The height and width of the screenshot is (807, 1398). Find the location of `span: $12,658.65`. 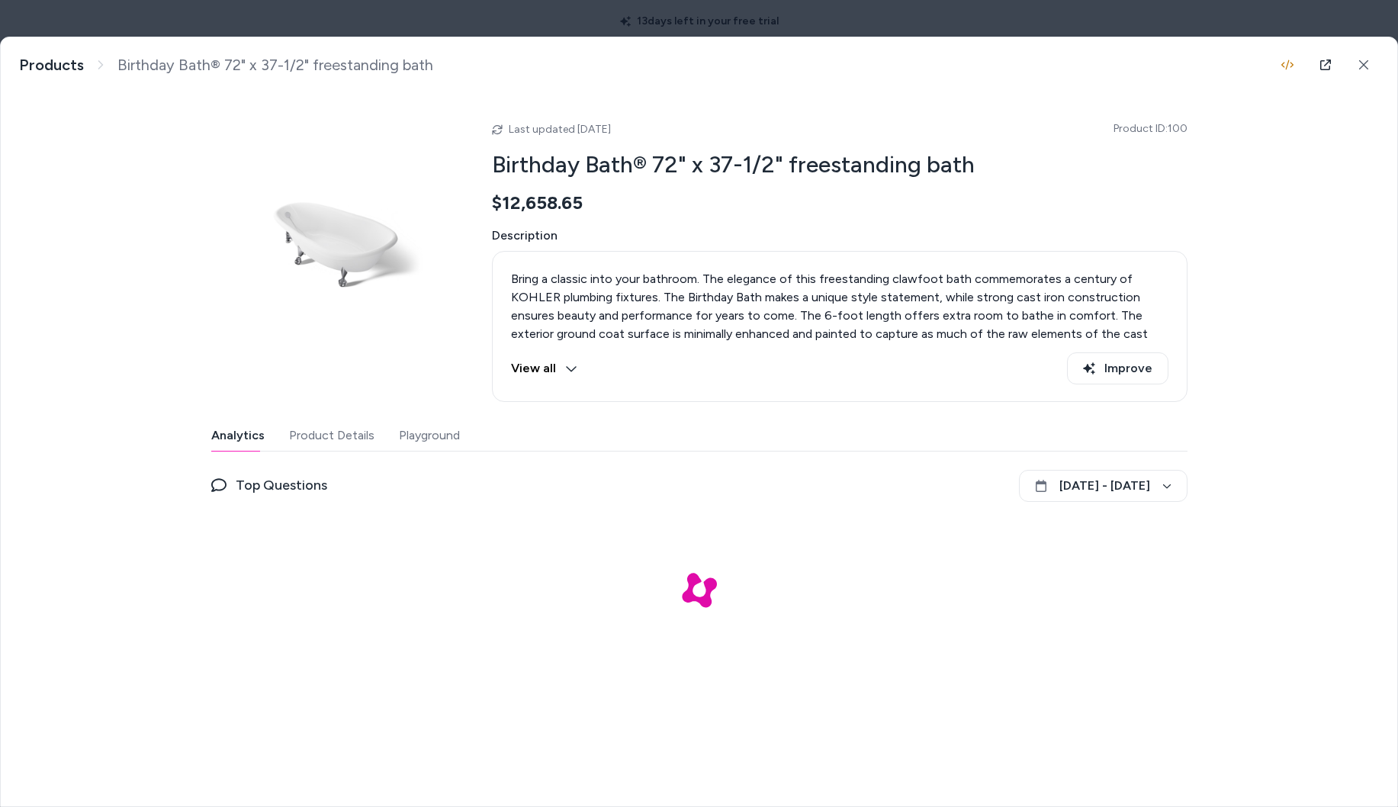

span: $12,658.65 is located at coordinates (537, 203).